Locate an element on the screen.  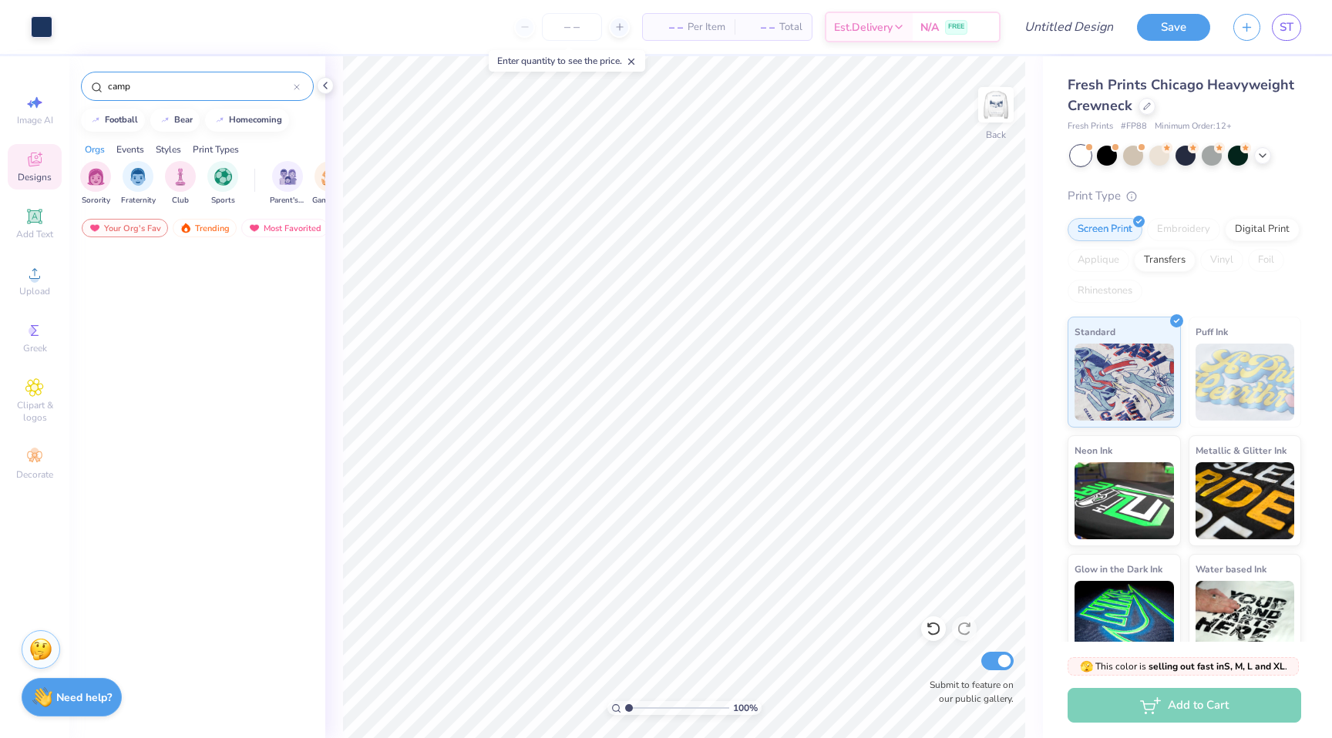
img: Back is located at coordinates (996, 105).